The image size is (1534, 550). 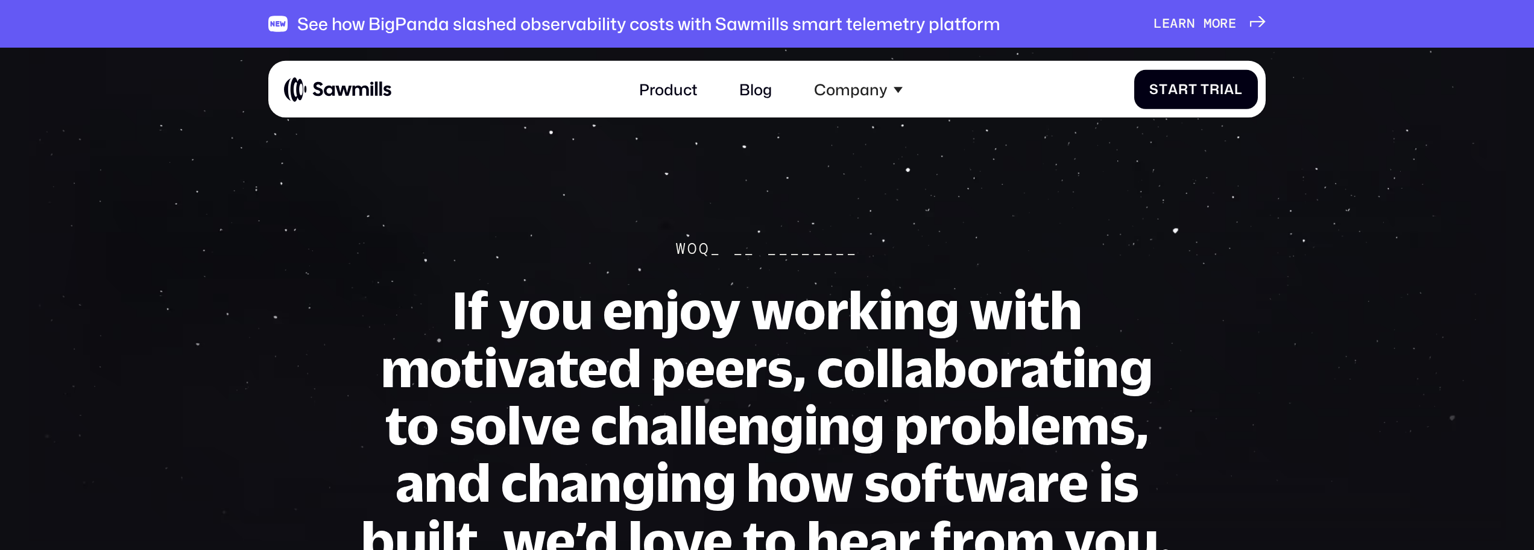 I want to click on a: StartTrial, so click(x=1195, y=89).